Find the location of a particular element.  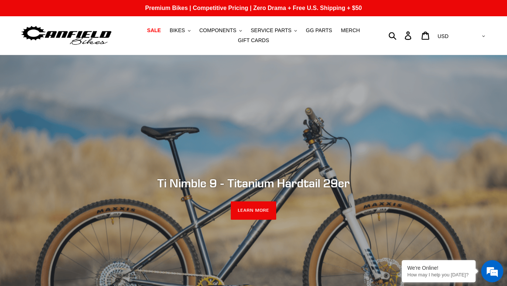

span: MERCH is located at coordinates (350, 30).